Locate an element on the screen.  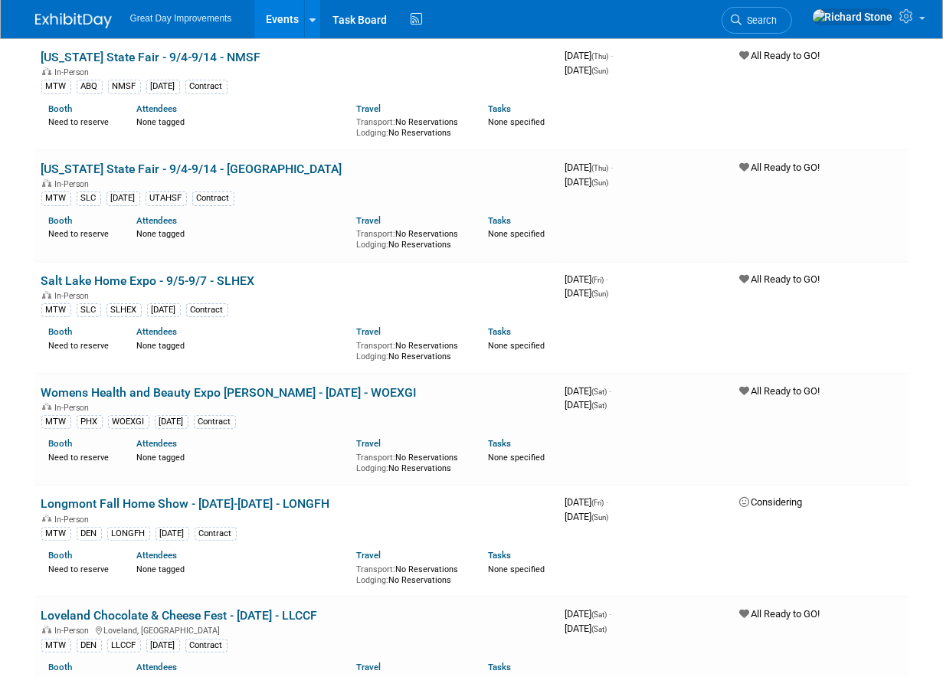
div: LLCCF is located at coordinates (124, 646).